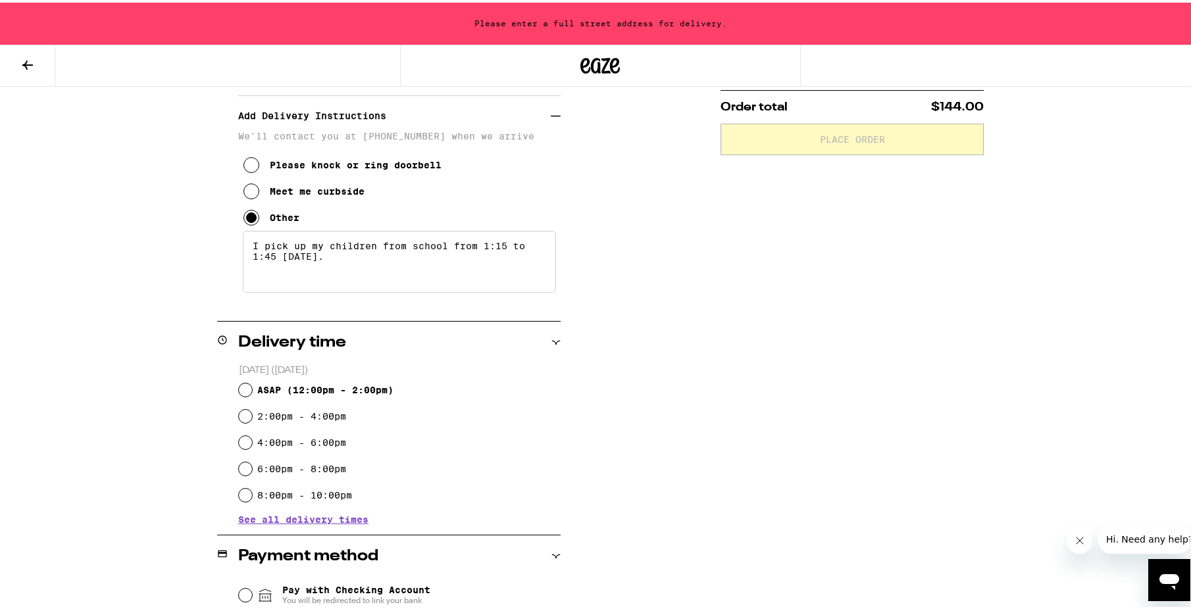  What do you see at coordinates (957, 105) in the screenshot?
I see `span: $144.00` at bounding box center [957, 105].